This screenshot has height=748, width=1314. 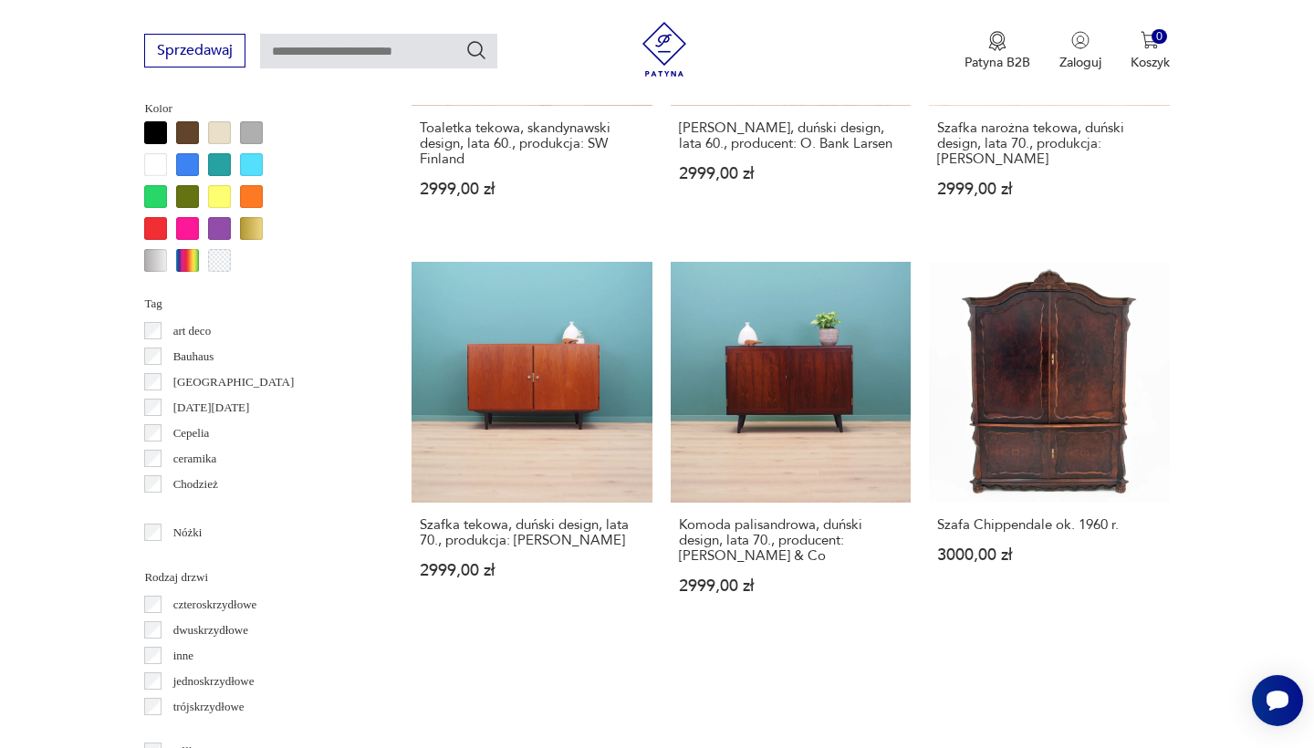 What do you see at coordinates (195, 510) in the screenshot?
I see `p: Ćmielów` at bounding box center [195, 510].